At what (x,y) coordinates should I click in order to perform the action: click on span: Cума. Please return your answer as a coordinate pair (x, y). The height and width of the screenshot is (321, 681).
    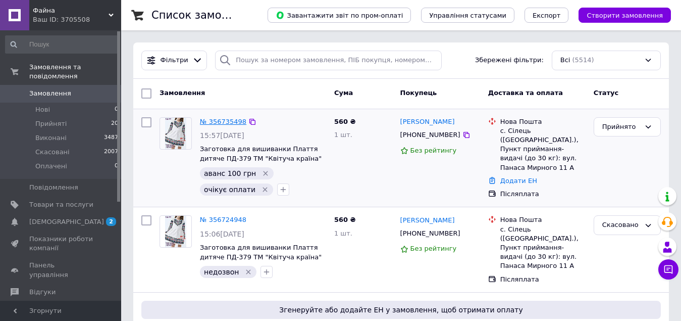
    Looking at the image, I should click on (343, 92).